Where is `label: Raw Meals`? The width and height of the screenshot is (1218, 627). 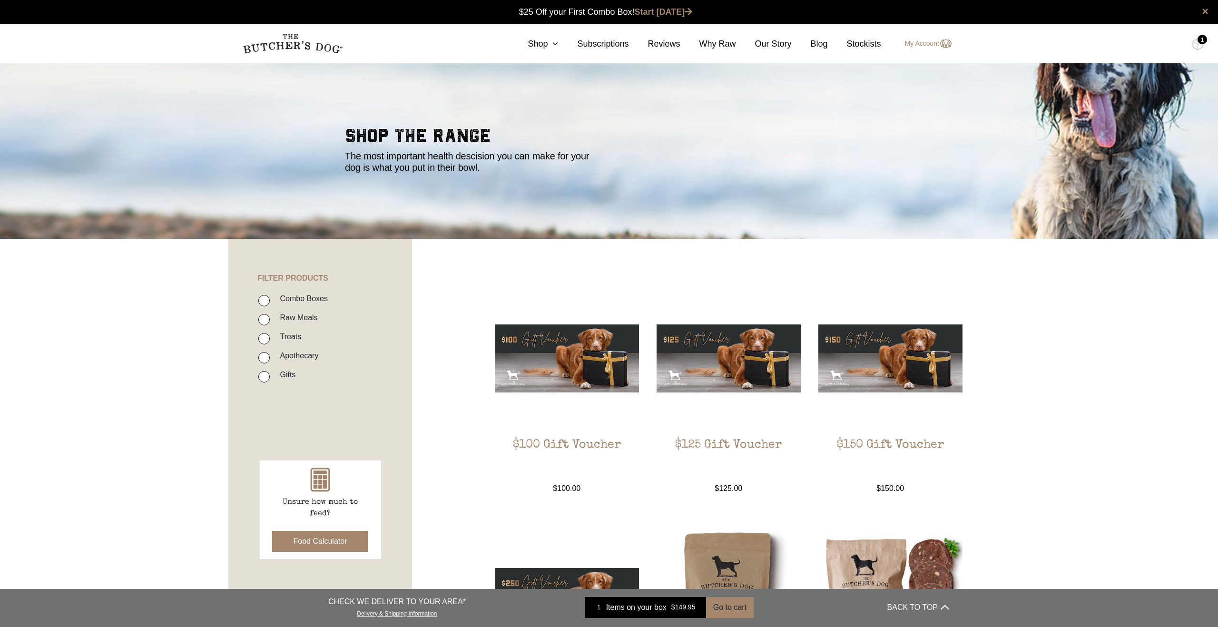
label: Raw Meals is located at coordinates (296, 317).